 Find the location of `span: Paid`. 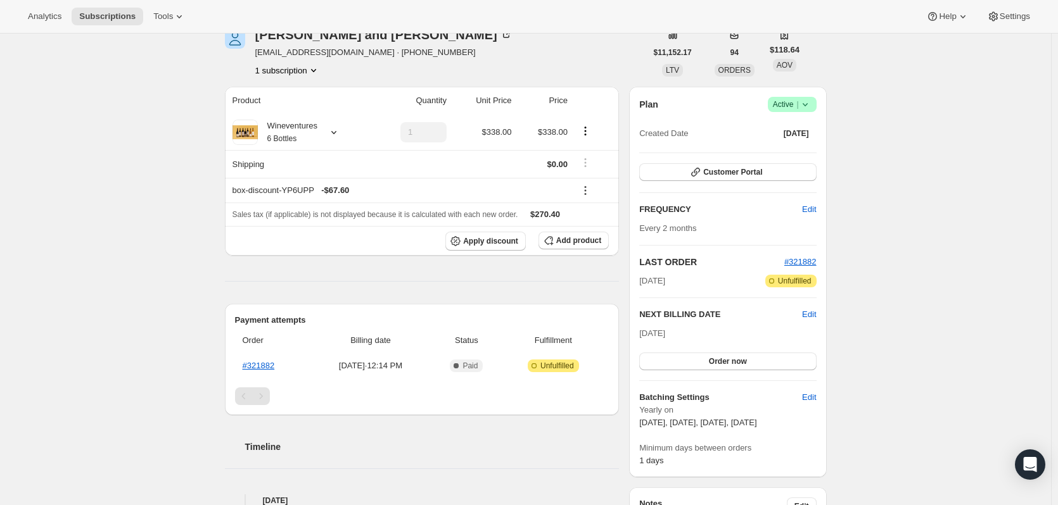

span: Paid is located at coordinates (470, 366).